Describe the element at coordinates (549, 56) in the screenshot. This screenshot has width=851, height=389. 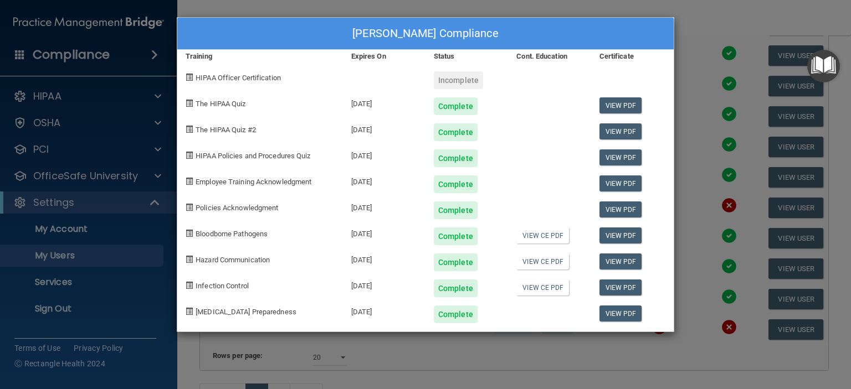
I see `div: Cont. Education` at that location.